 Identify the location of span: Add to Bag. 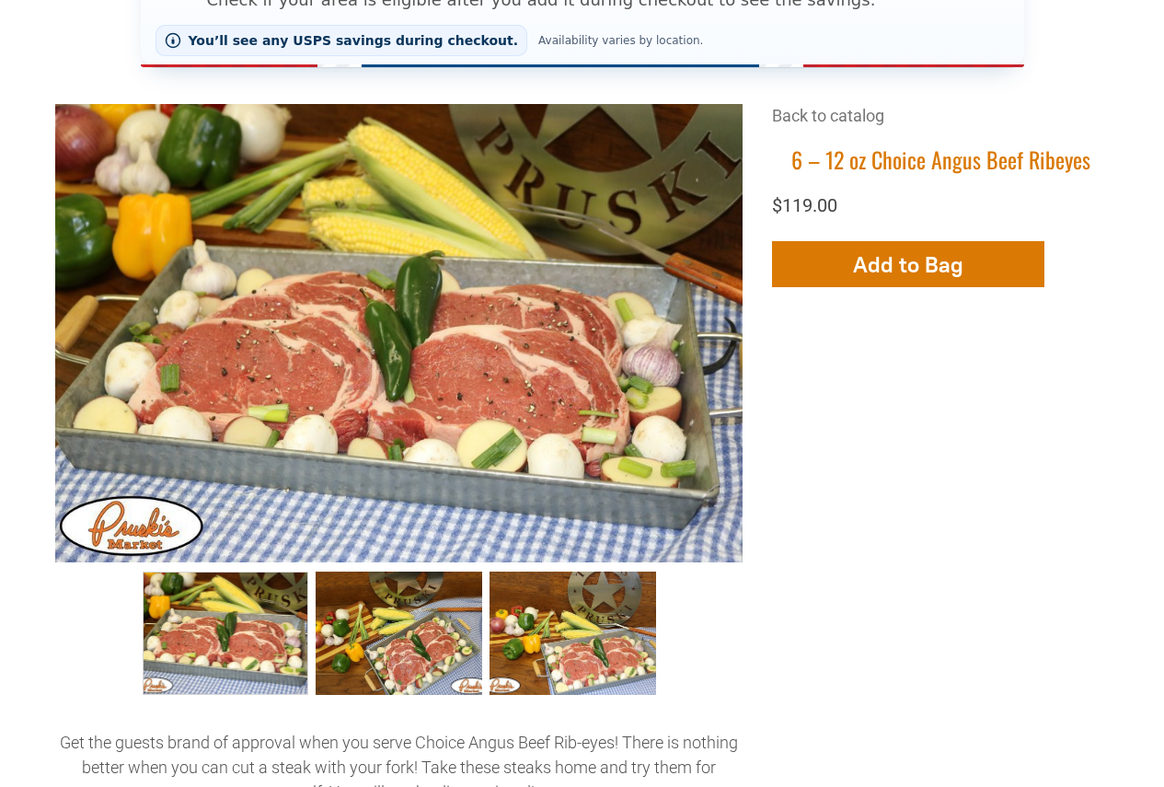
(908, 264).